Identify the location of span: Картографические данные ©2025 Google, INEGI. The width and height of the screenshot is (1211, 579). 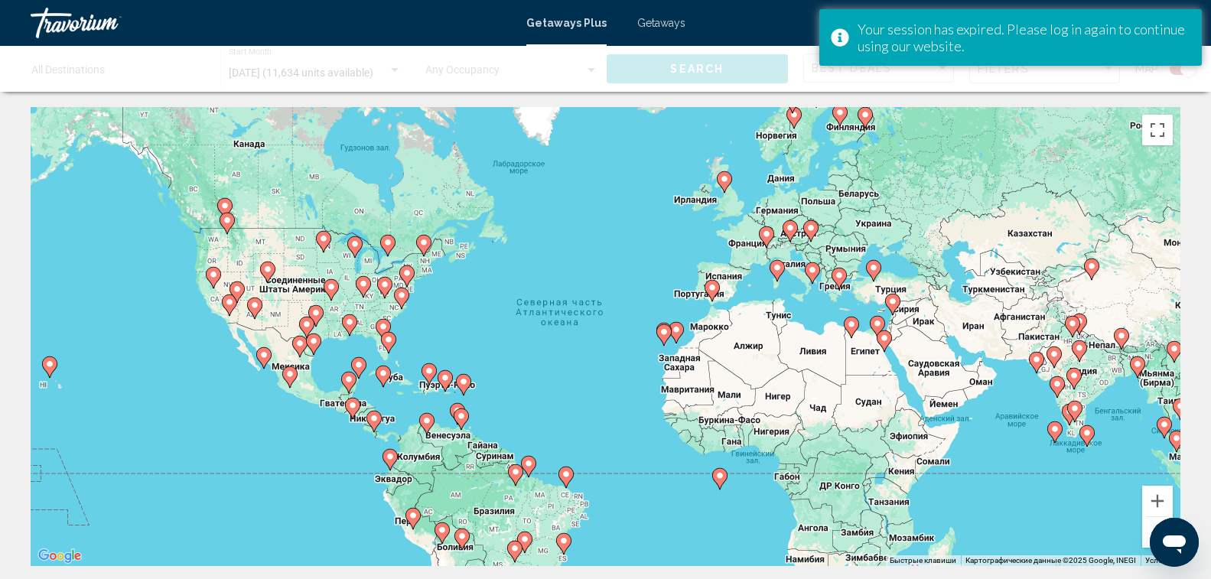
(1050, 560).